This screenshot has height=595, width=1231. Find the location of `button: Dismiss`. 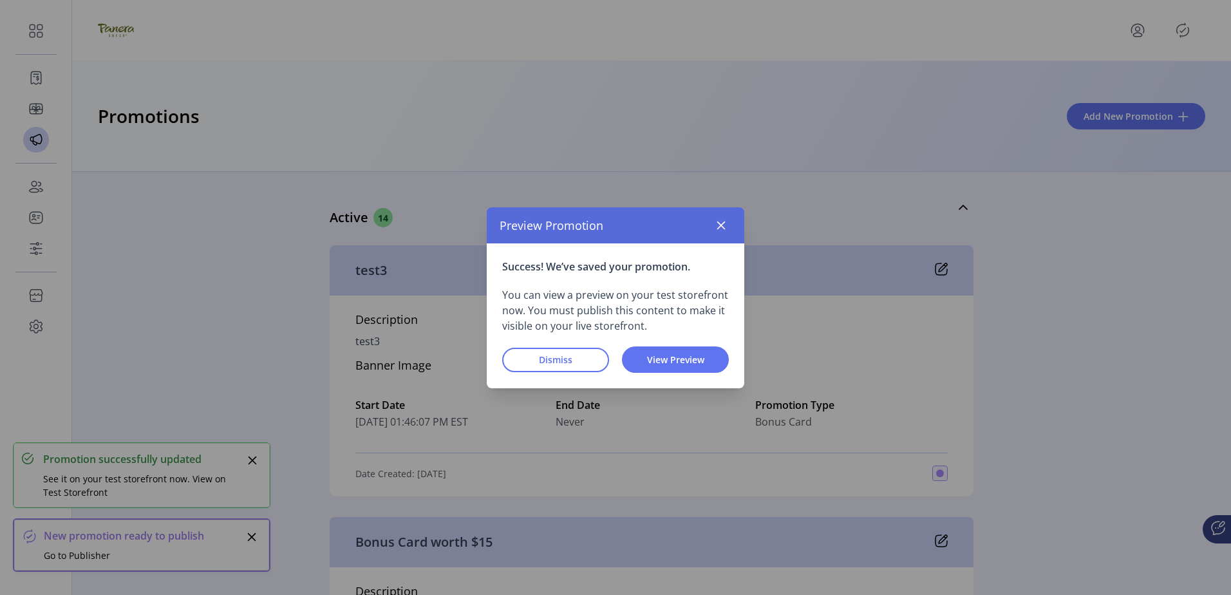

button: Dismiss is located at coordinates (555, 359).